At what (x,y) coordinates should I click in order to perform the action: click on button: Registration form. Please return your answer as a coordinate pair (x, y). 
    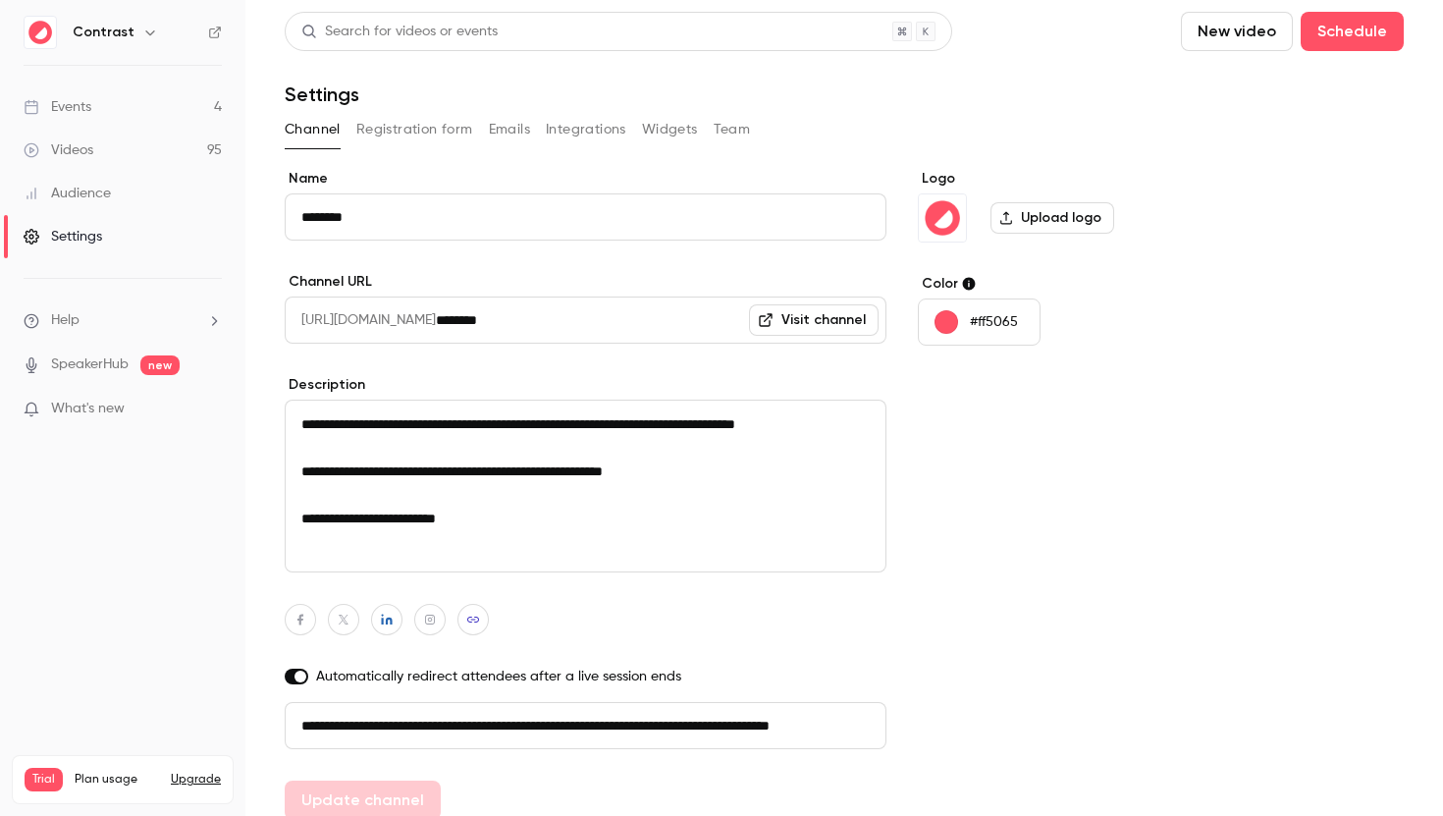
    Looking at the image, I should click on (414, 130).